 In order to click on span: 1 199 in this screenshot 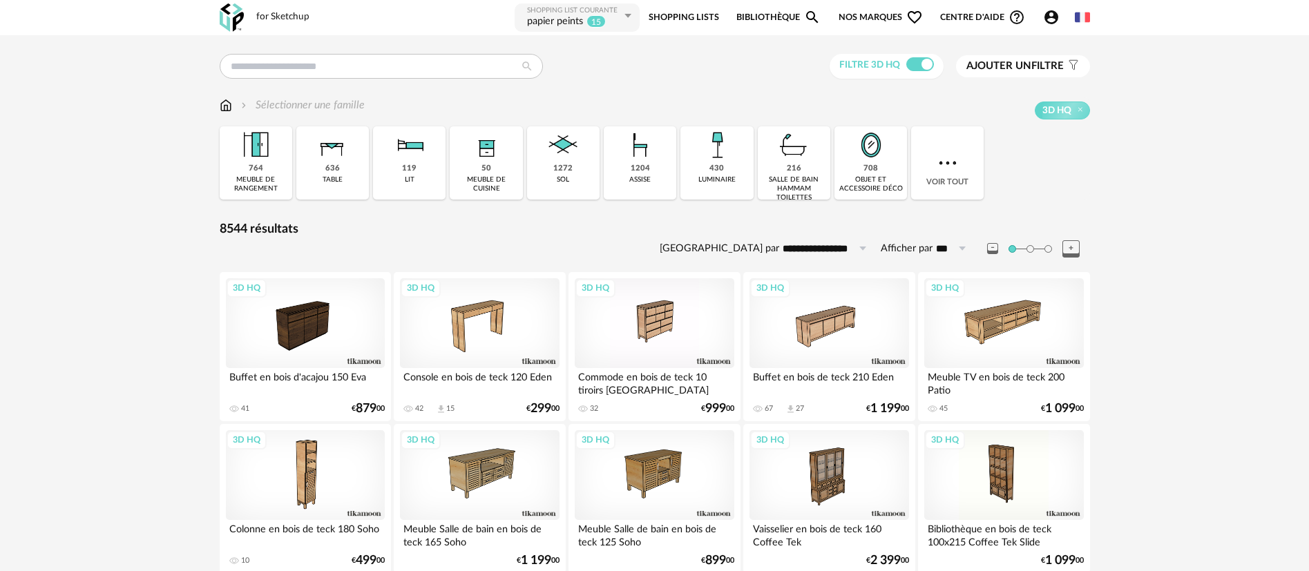, I will do `click(886, 409)`.